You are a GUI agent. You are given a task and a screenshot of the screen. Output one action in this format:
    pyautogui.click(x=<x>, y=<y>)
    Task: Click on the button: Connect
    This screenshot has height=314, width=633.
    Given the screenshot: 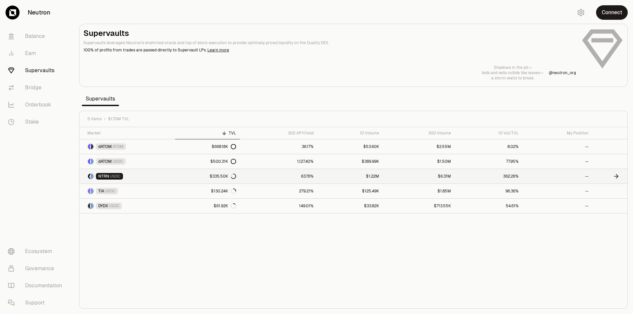 What is the action you would take?
    pyautogui.click(x=612, y=13)
    